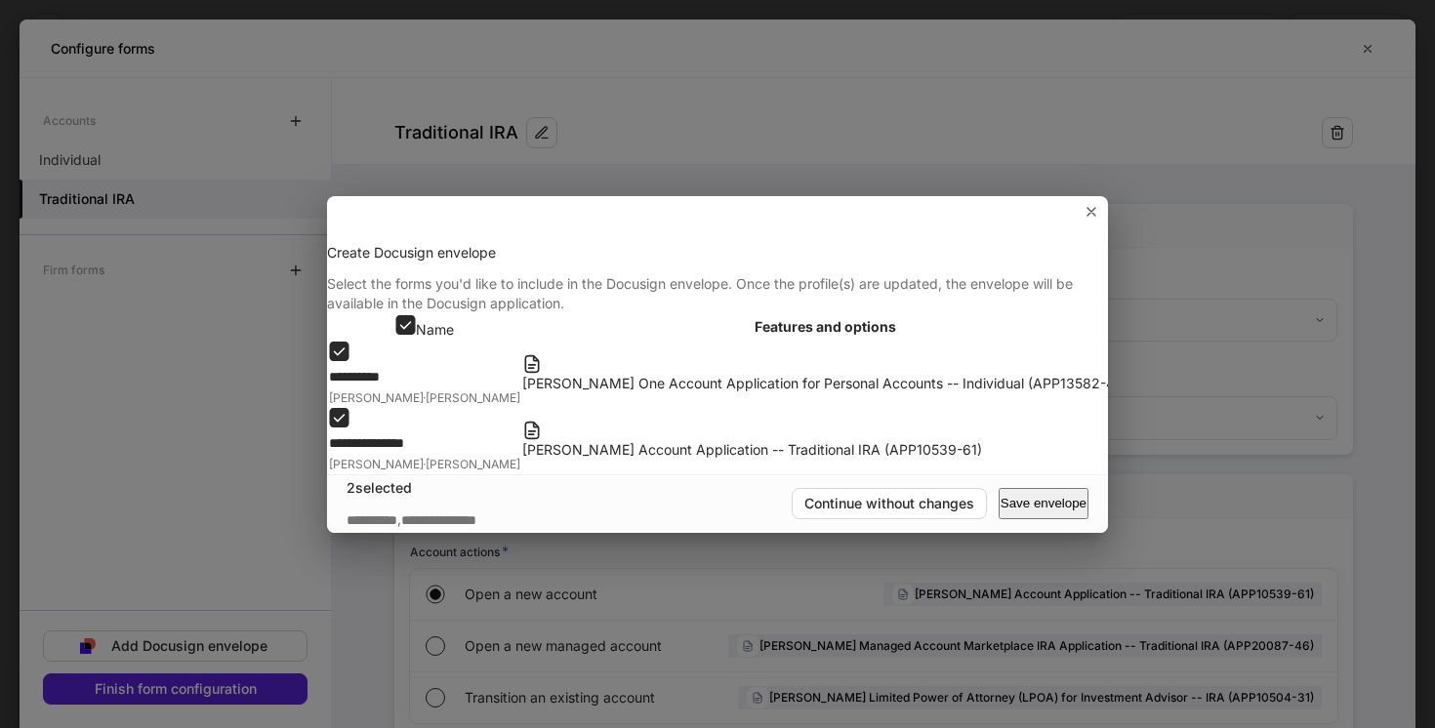  I want to click on div: Create Docusign envelope, so click(717, 253).